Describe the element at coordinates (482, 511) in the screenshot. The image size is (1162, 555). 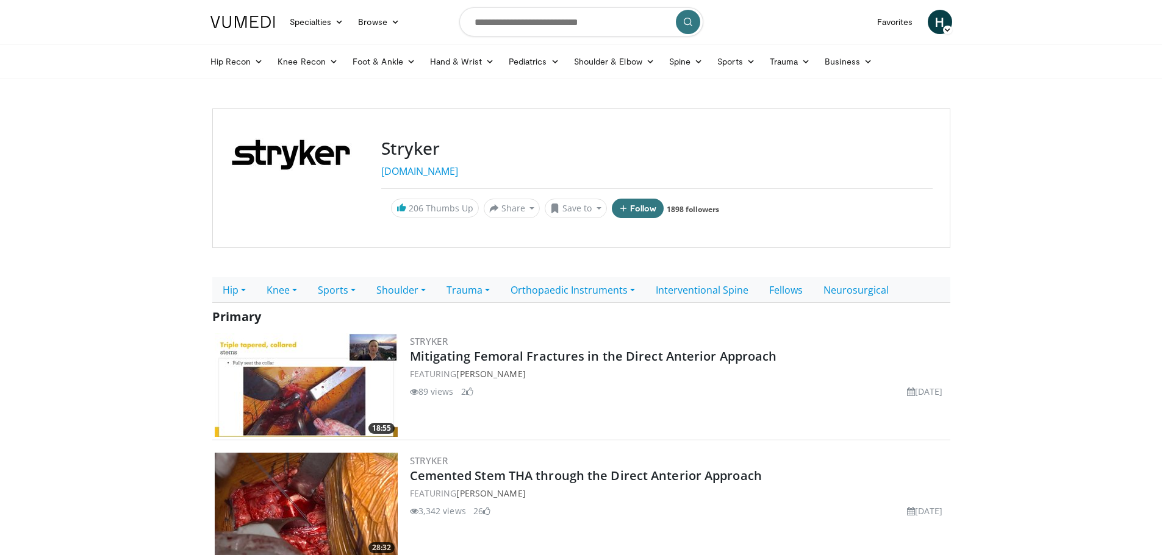
I see `li: 26` at that location.